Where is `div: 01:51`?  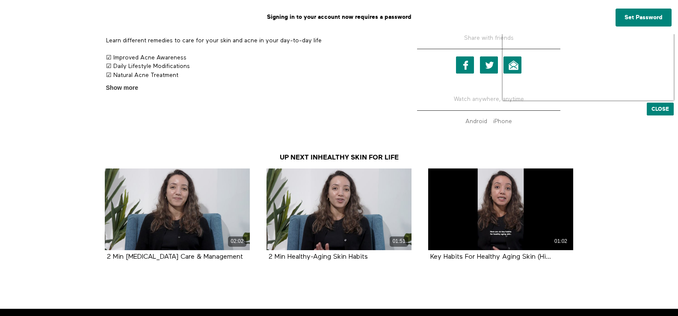
div: 01:51 is located at coordinates (398, 241).